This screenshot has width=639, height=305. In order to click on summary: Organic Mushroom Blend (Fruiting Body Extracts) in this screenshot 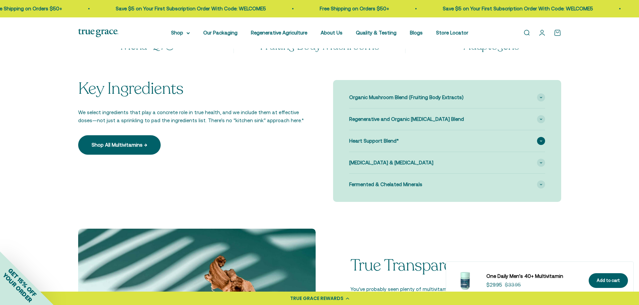, I will do `click(447, 98)`.